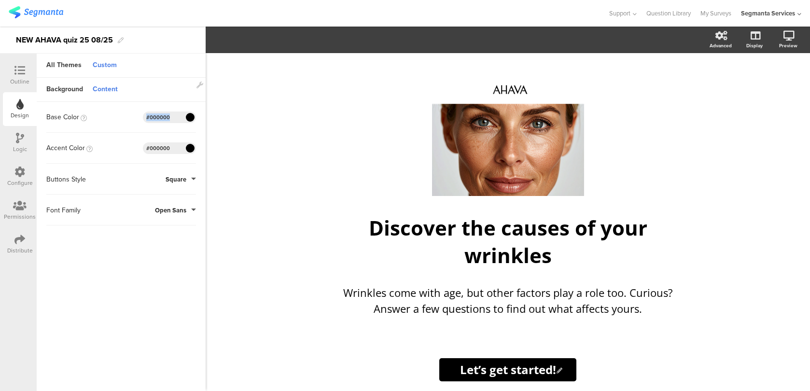  I want to click on div: Font Family, so click(63, 210).